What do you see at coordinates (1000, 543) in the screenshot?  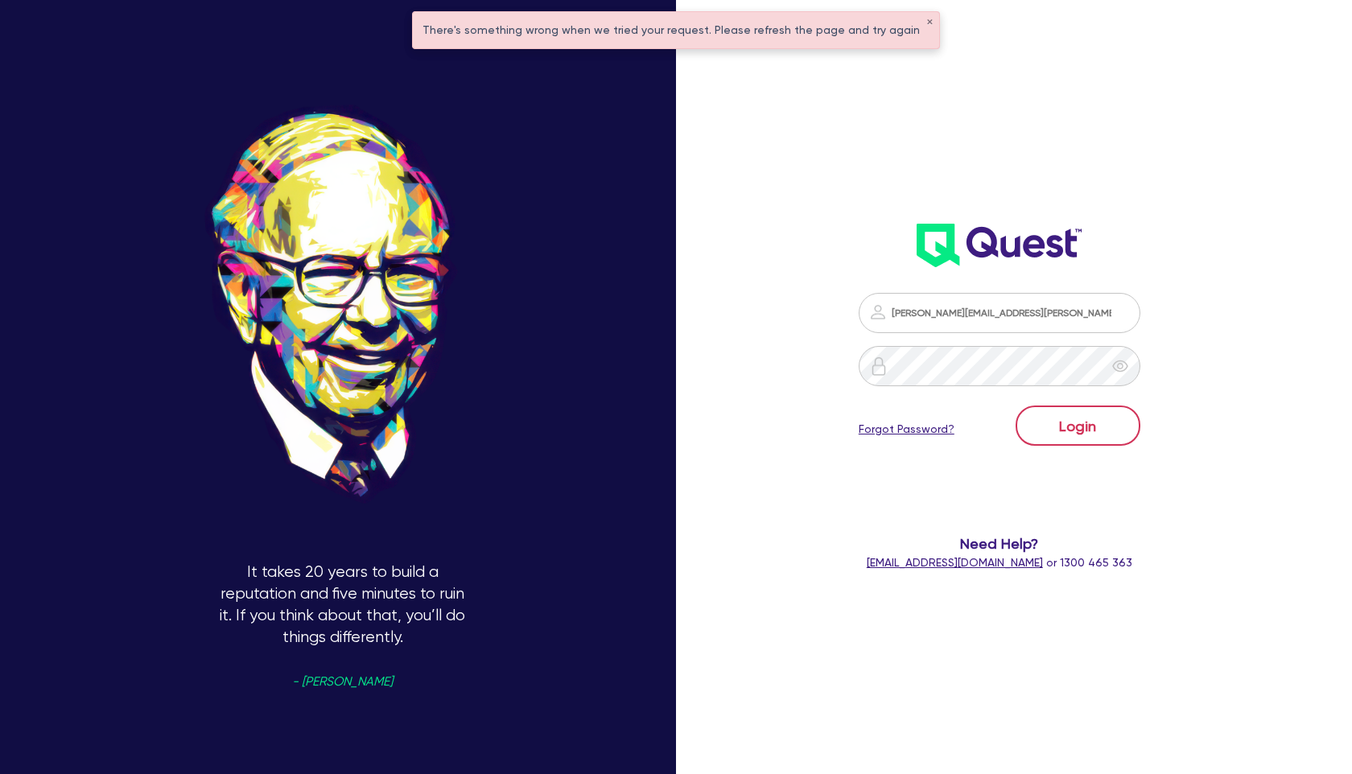 I see `span: Need Help?` at bounding box center [1000, 543].